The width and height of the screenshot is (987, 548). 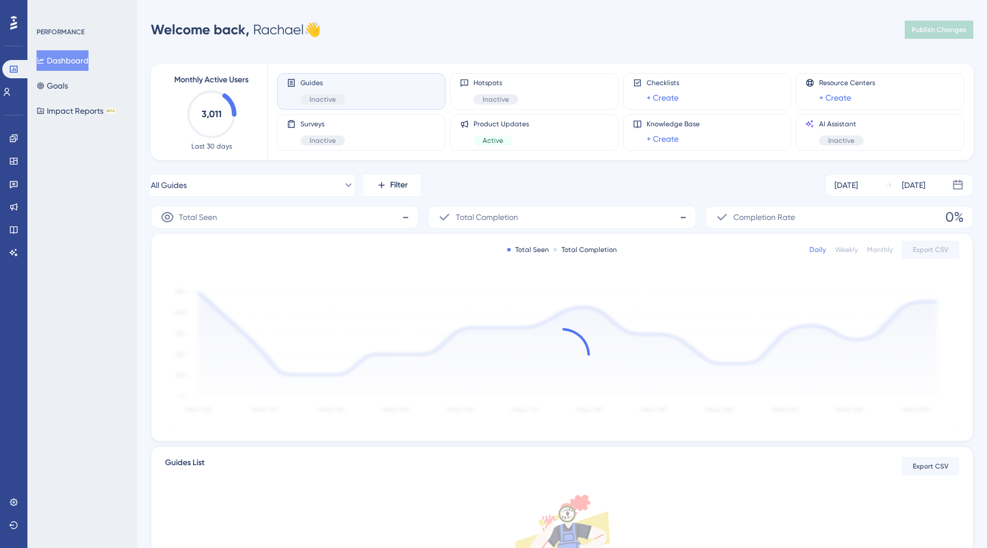 What do you see at coordinates (236, 30) in the screenshot?
I see `div: Rachael 👋` at bounding box center [236, 30].